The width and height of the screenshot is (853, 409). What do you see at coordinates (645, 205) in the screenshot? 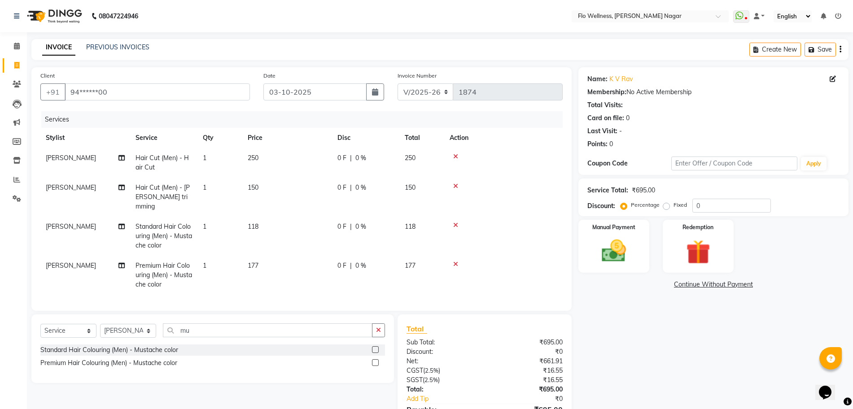
I see `label: Percentage` at bounding box center [645, 205].